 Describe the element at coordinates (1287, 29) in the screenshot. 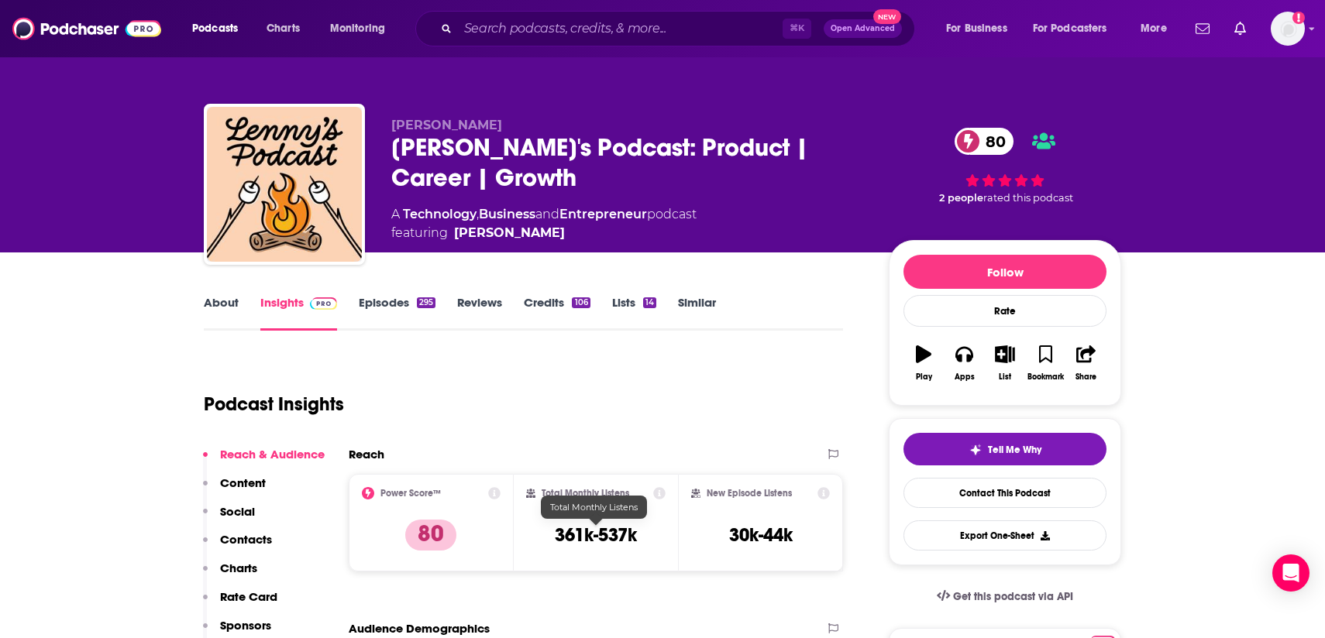

I see `button: Show profile menu` at that location.